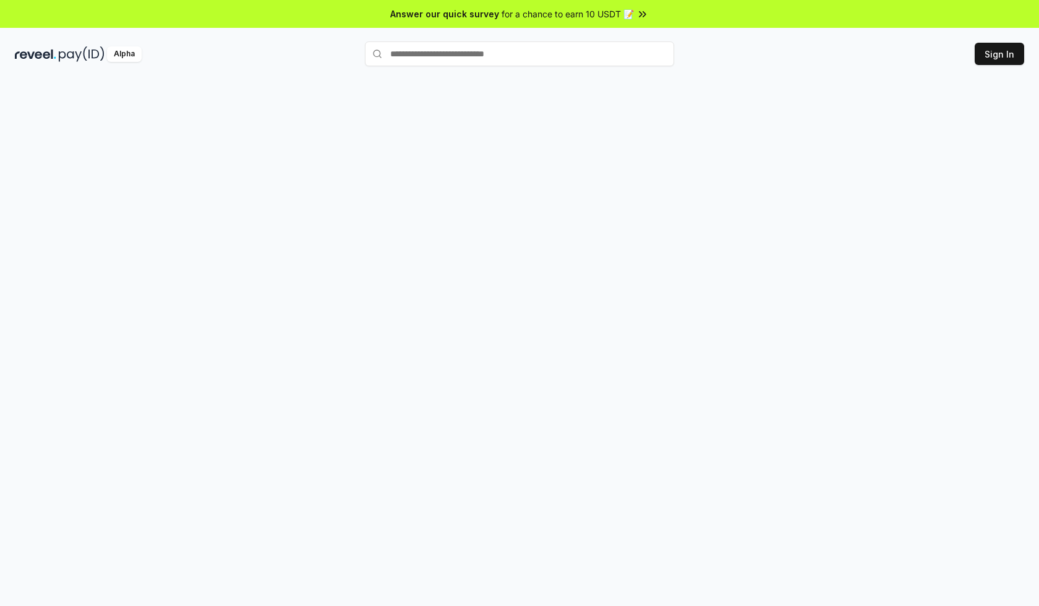 This screenshot has width=1039, height=606. Describe the element at coordinates (1000, 54) in the screenshot. I see `button: Sign In` at that location.